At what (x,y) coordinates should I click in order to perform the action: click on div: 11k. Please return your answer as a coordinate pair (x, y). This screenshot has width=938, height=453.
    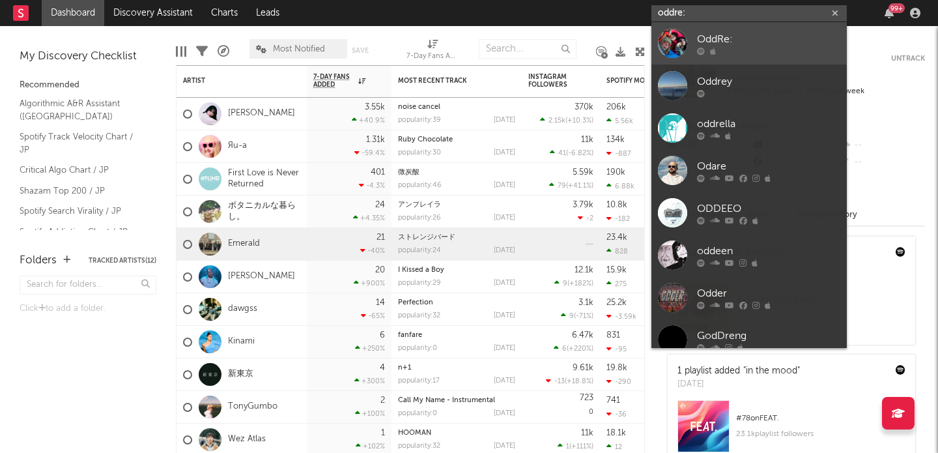
    Looking at the image, I should click on (587, 432).